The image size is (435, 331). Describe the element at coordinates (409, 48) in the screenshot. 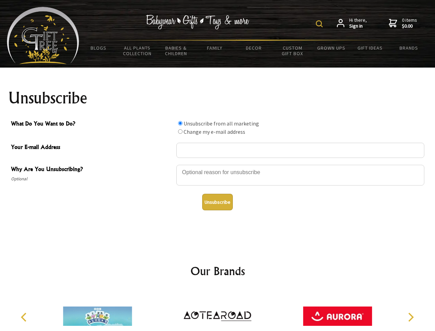

I see `a: Brands` at that location.